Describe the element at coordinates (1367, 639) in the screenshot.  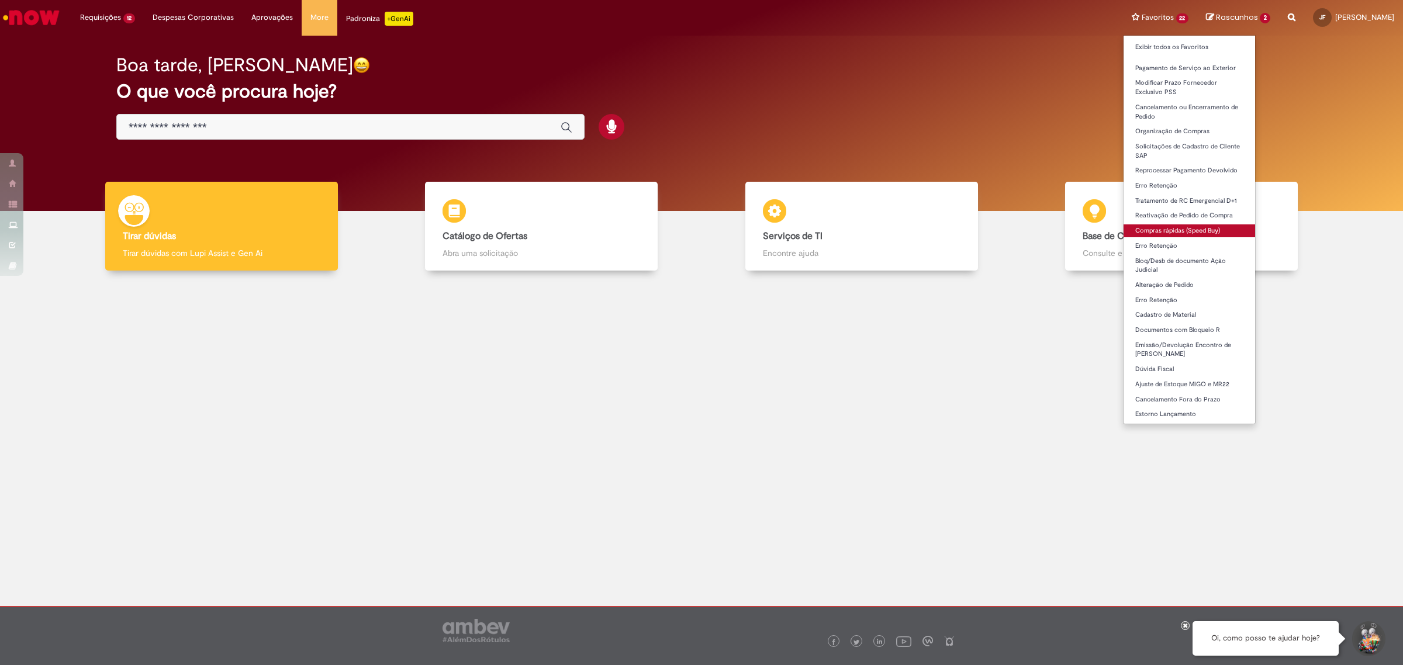
I see `button: Iniciar Conversa de Suporte` at that location.